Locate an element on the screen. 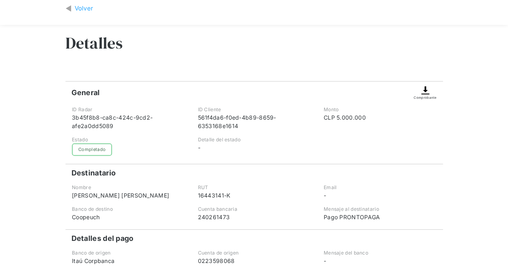 Image resolution: width=508 pixels, height=267 pixels. div: Mensaje al destinatario is located at coordinates (380, 209).